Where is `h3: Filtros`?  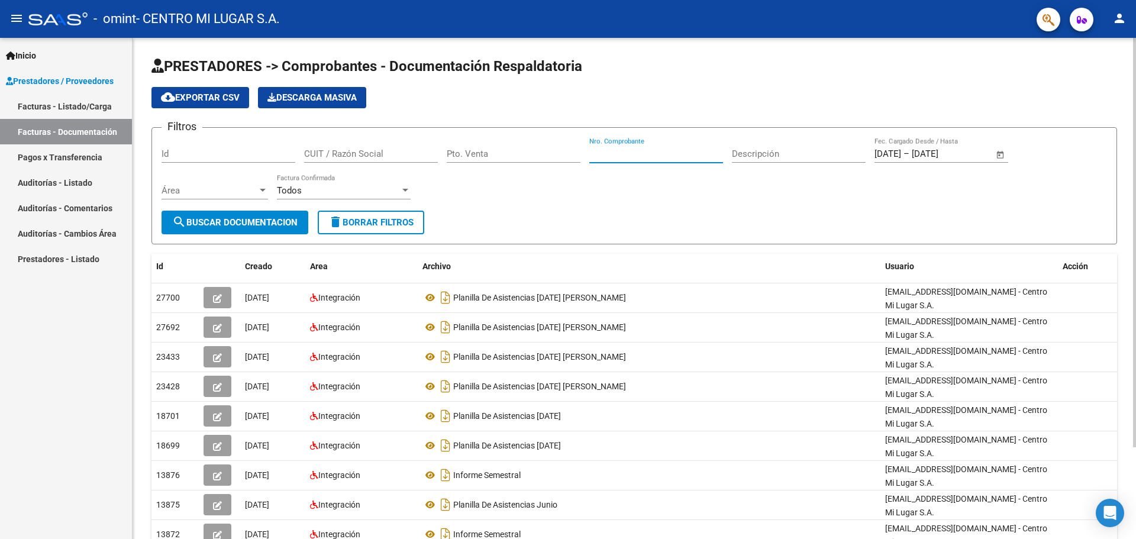 h3: Filtros is located at coordinates (182, 127).